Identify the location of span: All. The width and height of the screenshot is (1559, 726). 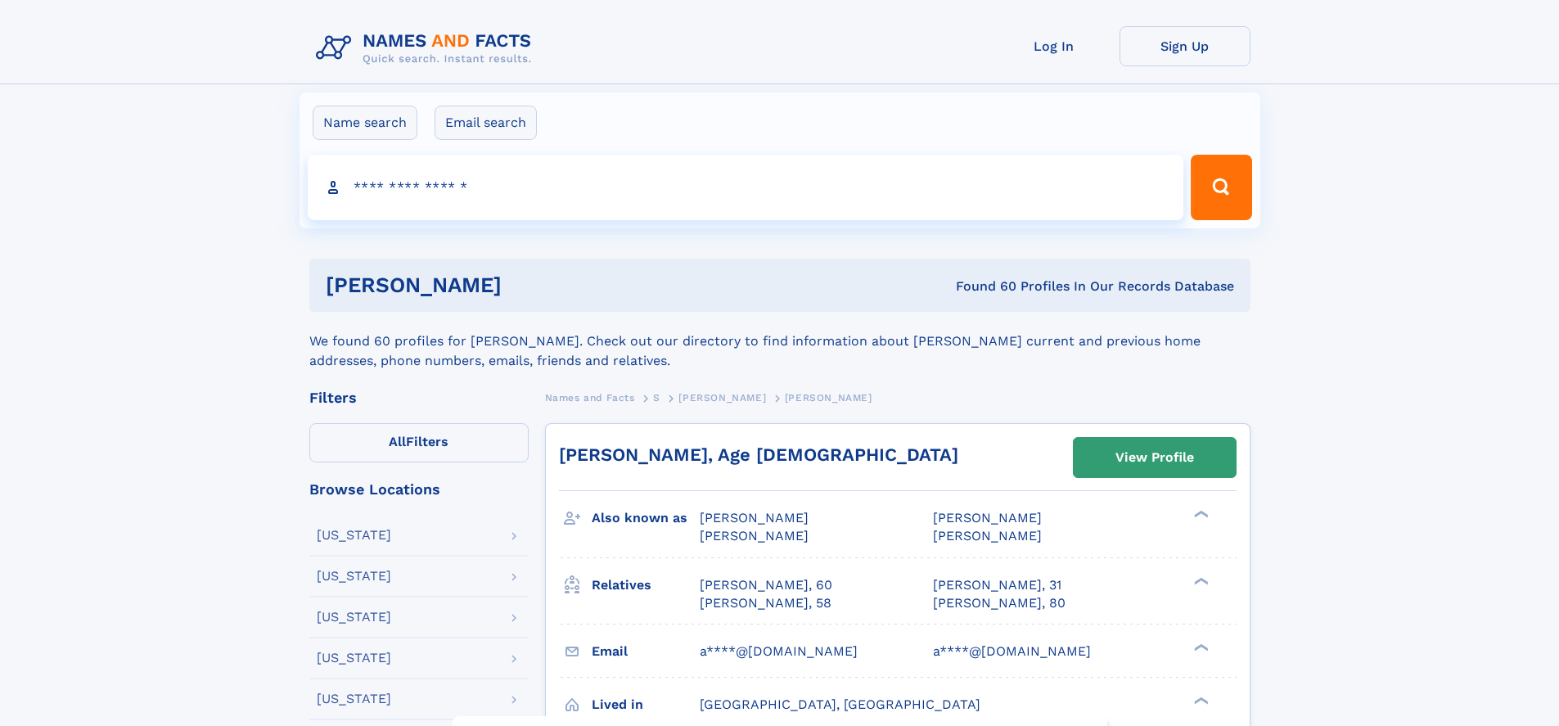
(397, 441).